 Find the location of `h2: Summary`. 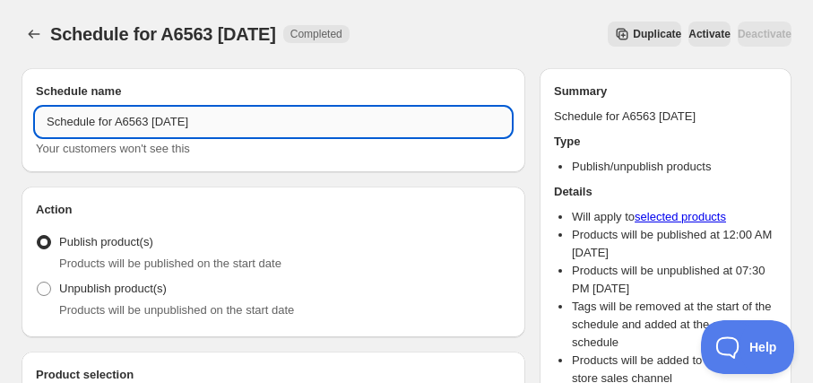

h2: Summary is located at coordinates (665, 91).